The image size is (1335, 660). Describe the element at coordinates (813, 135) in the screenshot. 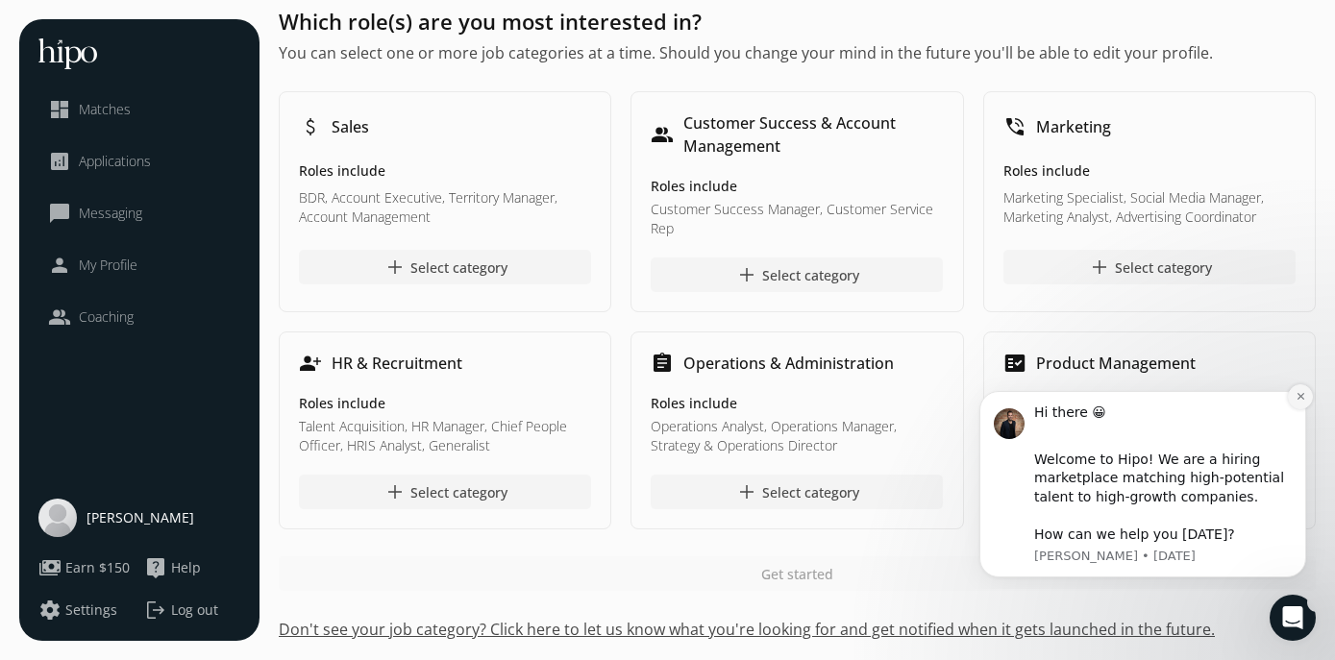

I see `h1: Customer Success & Account Management` at that location.